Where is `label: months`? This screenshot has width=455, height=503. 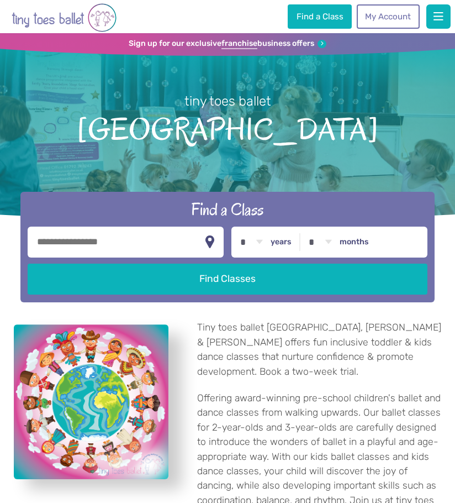 label: months is located at coordinates (354, 242).